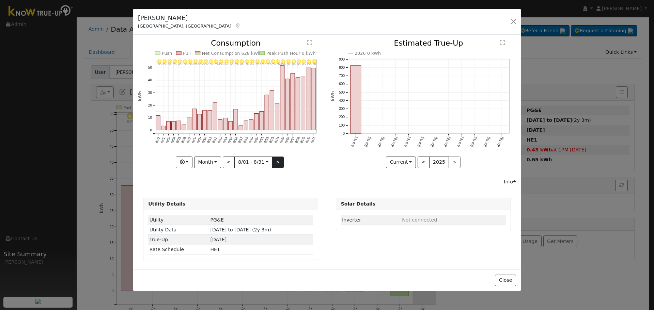  Describe the element at coordinates (510, 182) in the screenshot. I see `div: Info` at that location.